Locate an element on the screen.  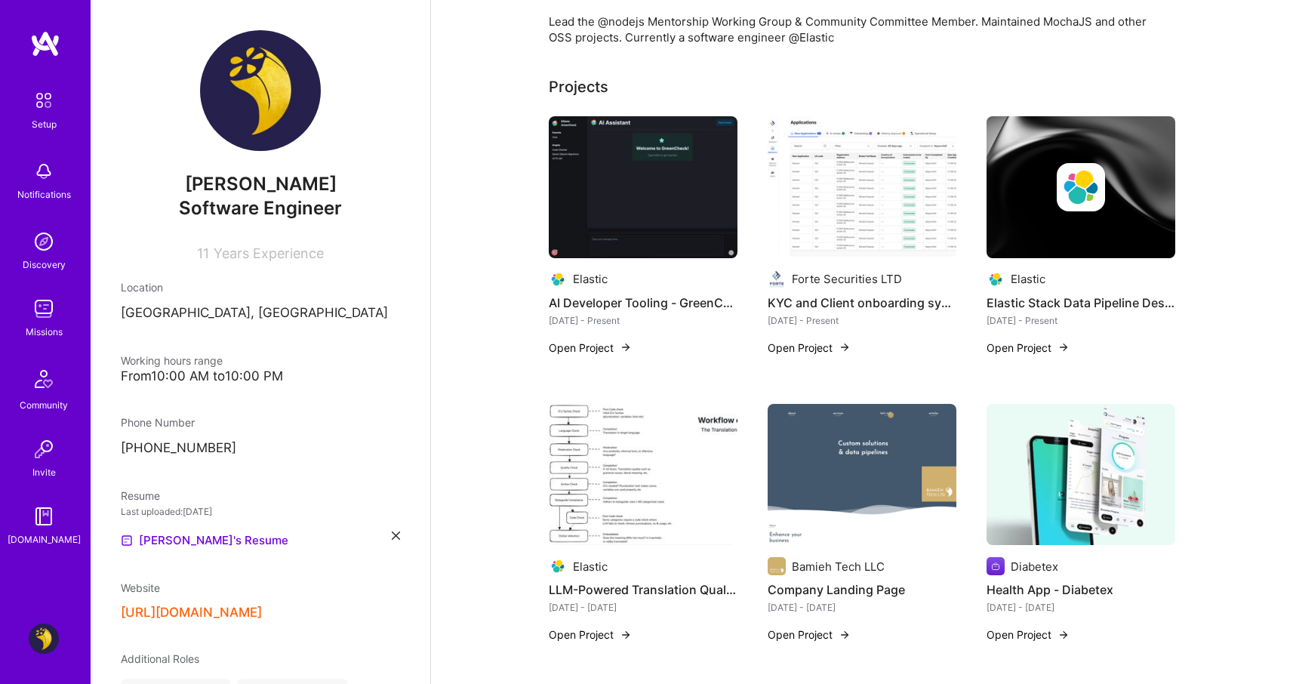
img: Resume is located at coordinates (127, 540).